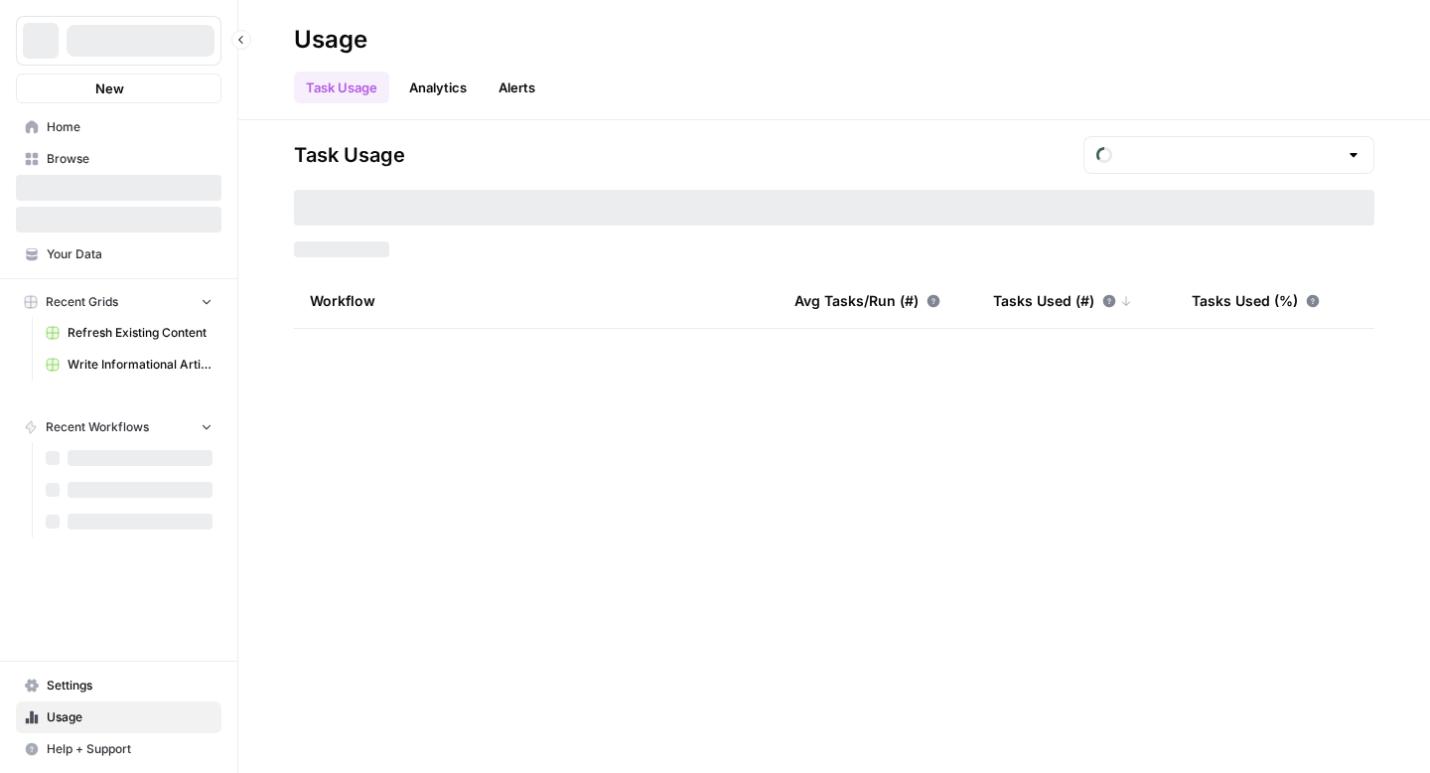 The height and width of the screenshot is (773, 1430). I want to click on a: Browse, so click(118, 159).